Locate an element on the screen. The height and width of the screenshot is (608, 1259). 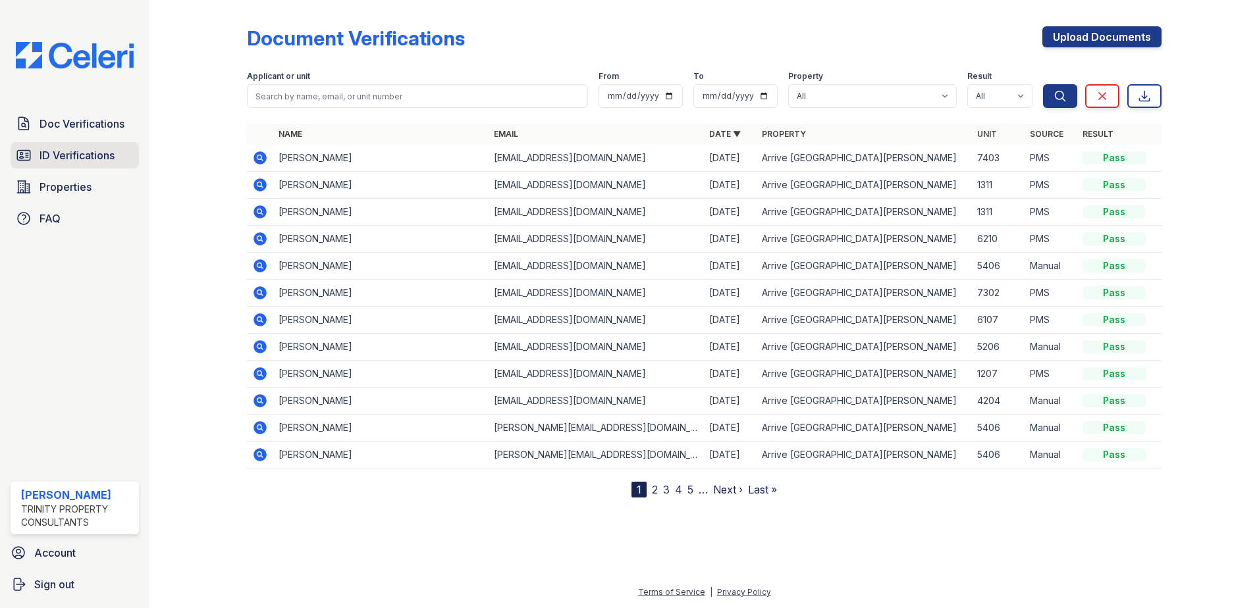
td: 6107 is located at coordinates (998, 320).